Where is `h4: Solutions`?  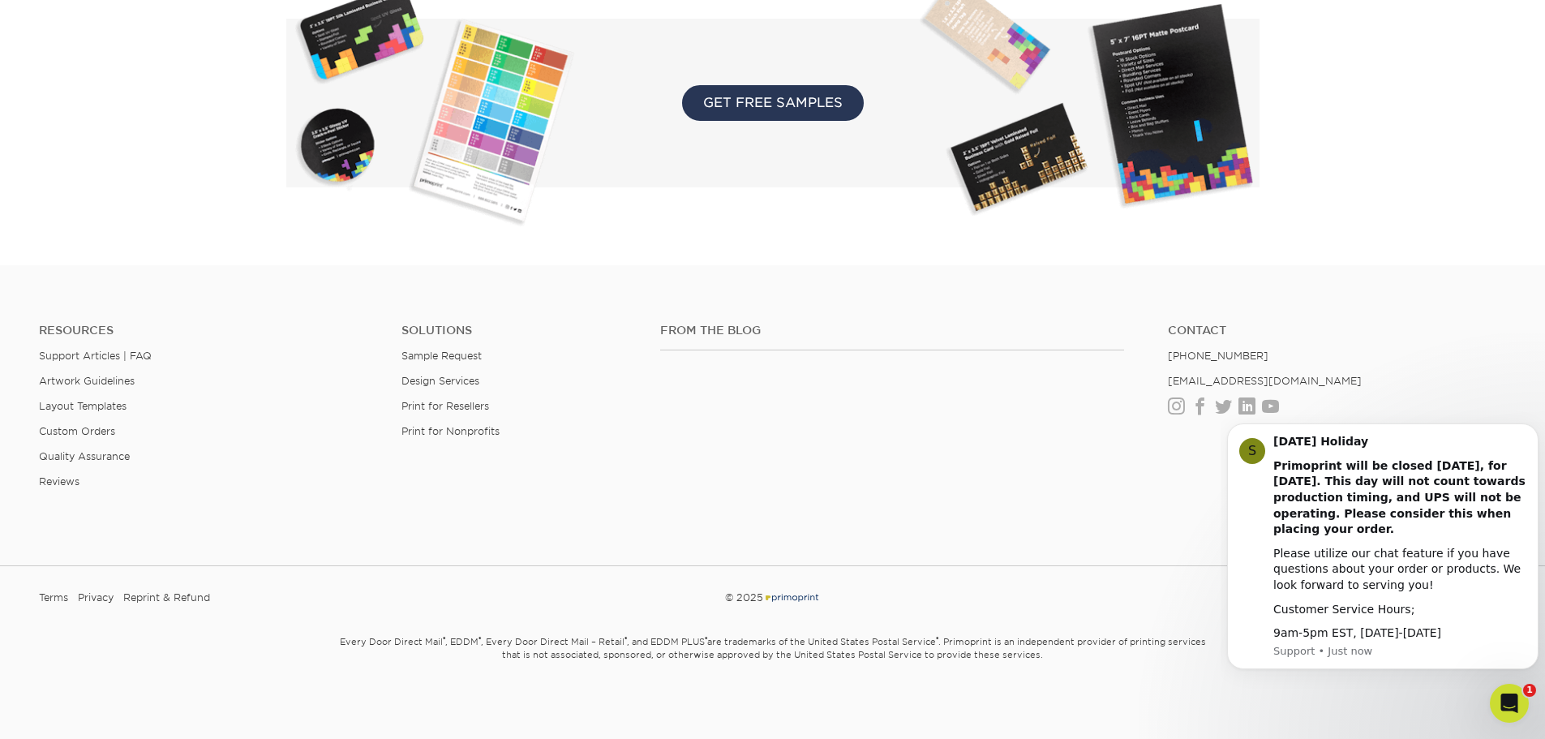
h4: Solutions is located at coordinates (518, 330).